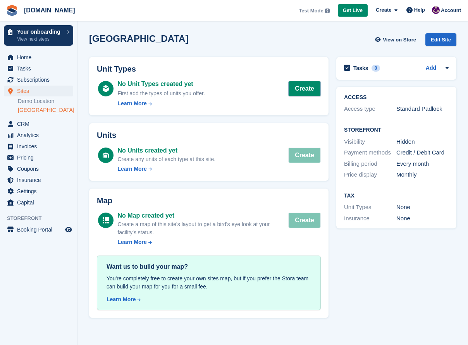 The image size is (468, 345). Describe the element at coordinates (203, 229) in the screenshot. I see `div: Create a map of this site's layout to get a bird's eye look at your facility's status.` at that location.